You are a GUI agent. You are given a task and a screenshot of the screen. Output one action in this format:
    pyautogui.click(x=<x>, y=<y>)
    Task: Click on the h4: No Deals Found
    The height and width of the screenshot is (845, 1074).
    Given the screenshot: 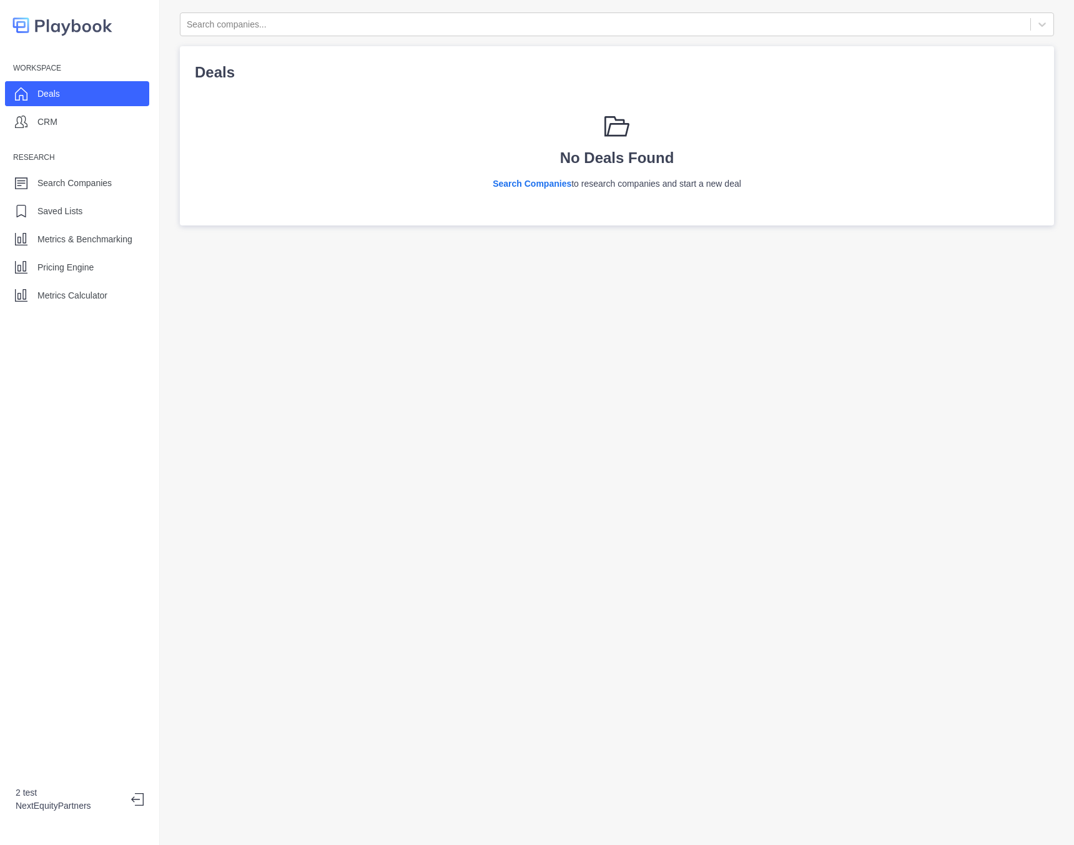 What is the action you would take?
    pyautogui.click(x=617, y=158)
    